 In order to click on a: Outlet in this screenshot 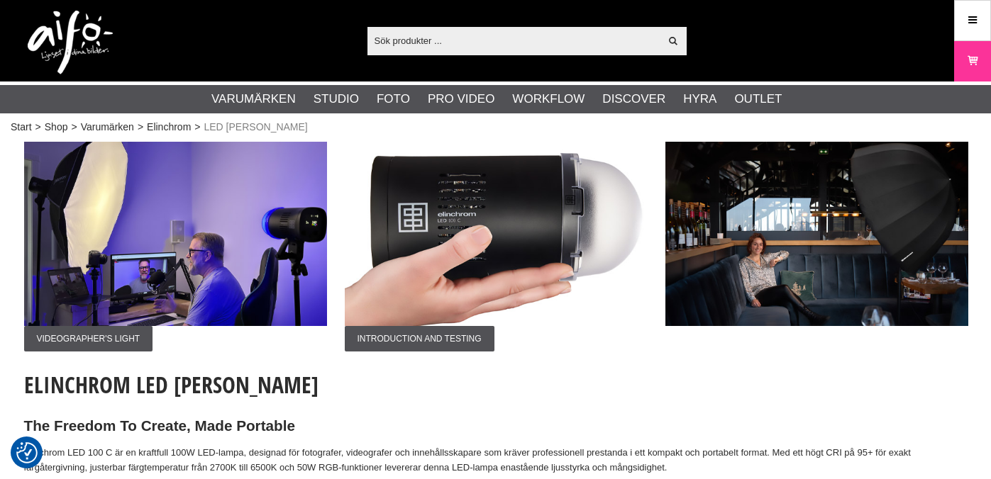, I will do `click(757, 99)`.